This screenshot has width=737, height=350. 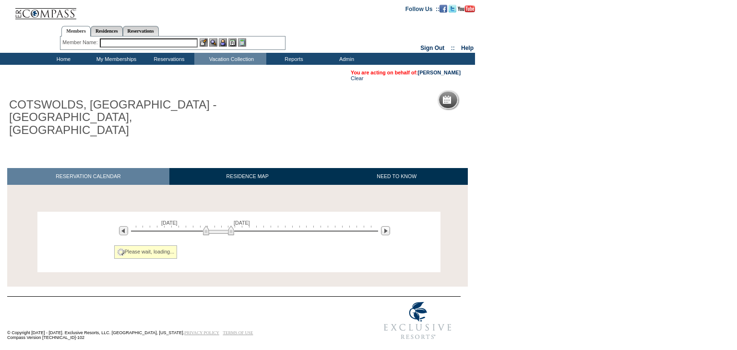 I want to click on a: NEED TO KNOW, so click(x=397, y=176).